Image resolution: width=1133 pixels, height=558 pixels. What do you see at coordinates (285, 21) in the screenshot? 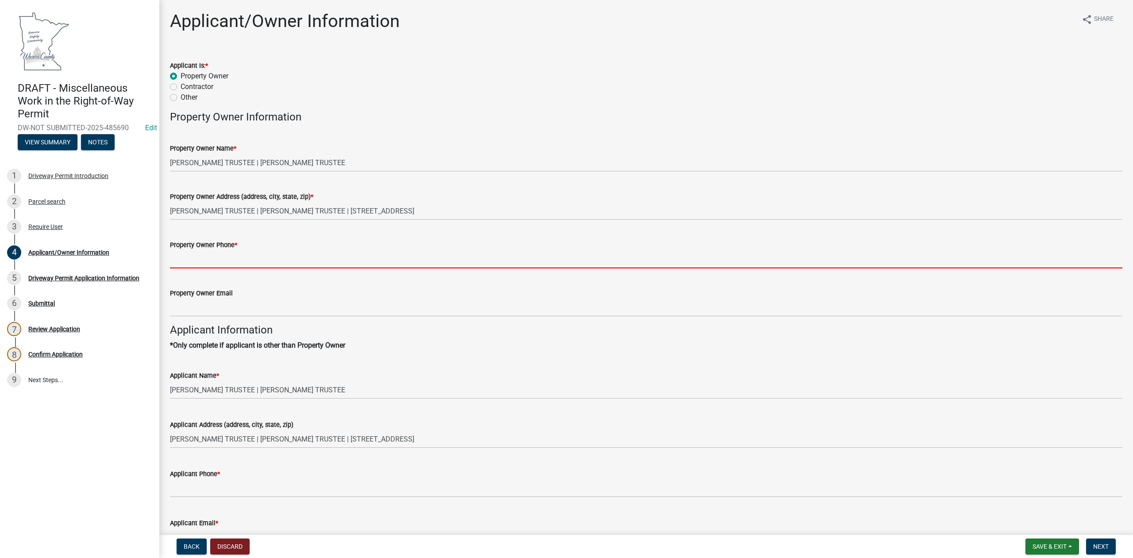
I see `h1: Applicant/Owner Information` at bounding box center [285, 21].